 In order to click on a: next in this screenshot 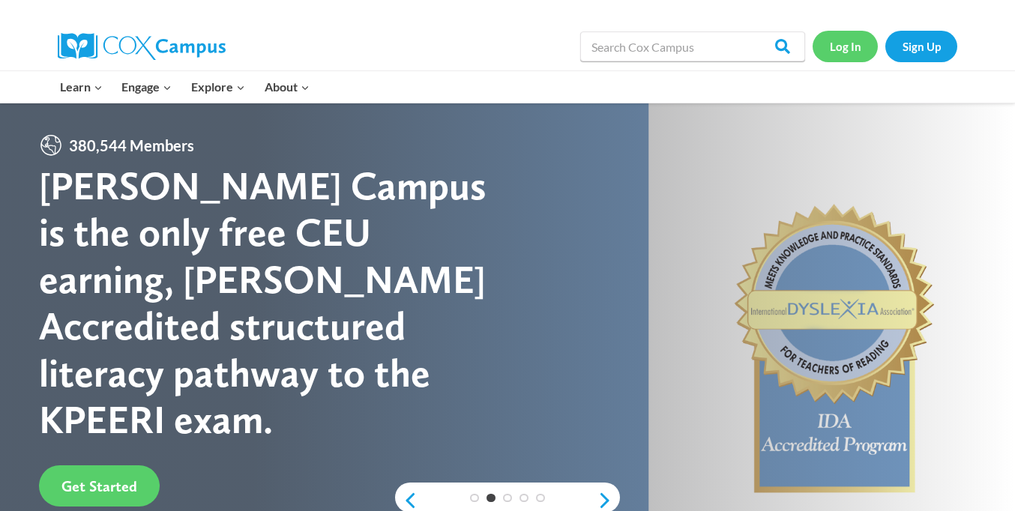, I will do `click(609, 501)`.